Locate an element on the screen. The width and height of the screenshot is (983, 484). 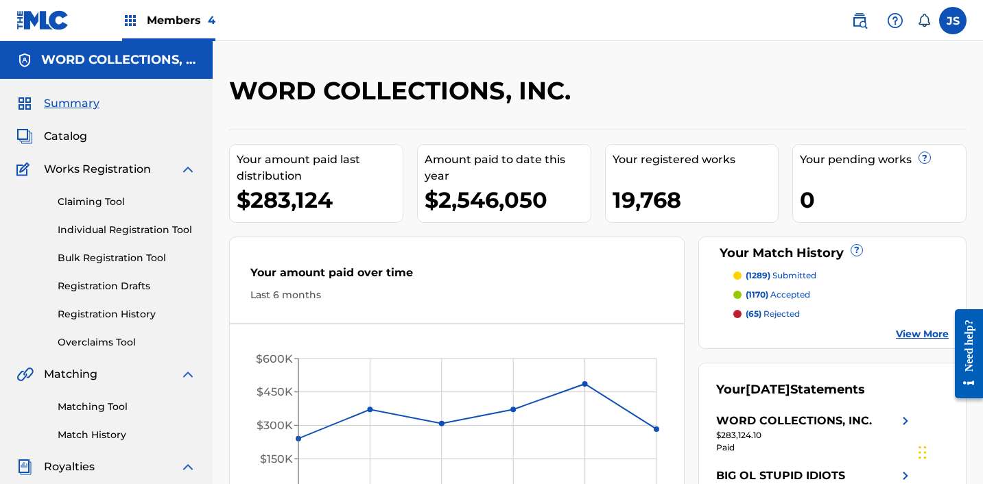
h5: WORD COLLECTIONS, INC. is located at coordinates (119, 60).